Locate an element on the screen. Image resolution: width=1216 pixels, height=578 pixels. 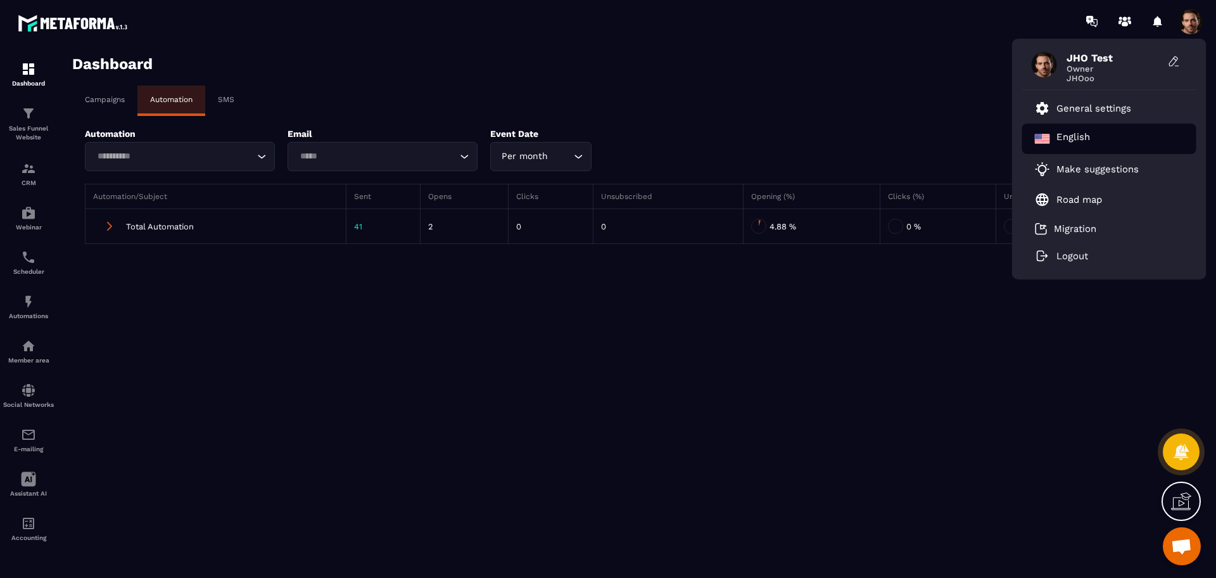
p: Accounting is located at coordinates (28, 537).